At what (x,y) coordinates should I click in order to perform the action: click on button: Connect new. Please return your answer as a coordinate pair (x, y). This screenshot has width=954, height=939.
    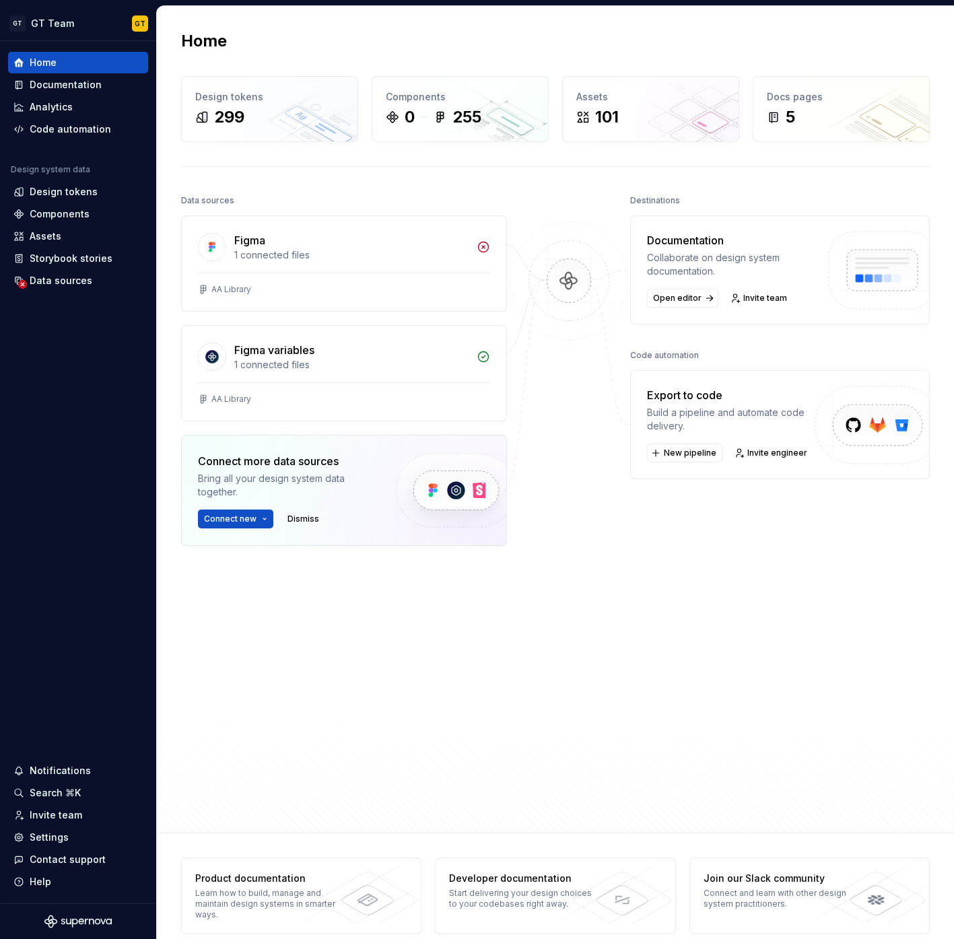
    Looking at the image, I should click on (236, 519).